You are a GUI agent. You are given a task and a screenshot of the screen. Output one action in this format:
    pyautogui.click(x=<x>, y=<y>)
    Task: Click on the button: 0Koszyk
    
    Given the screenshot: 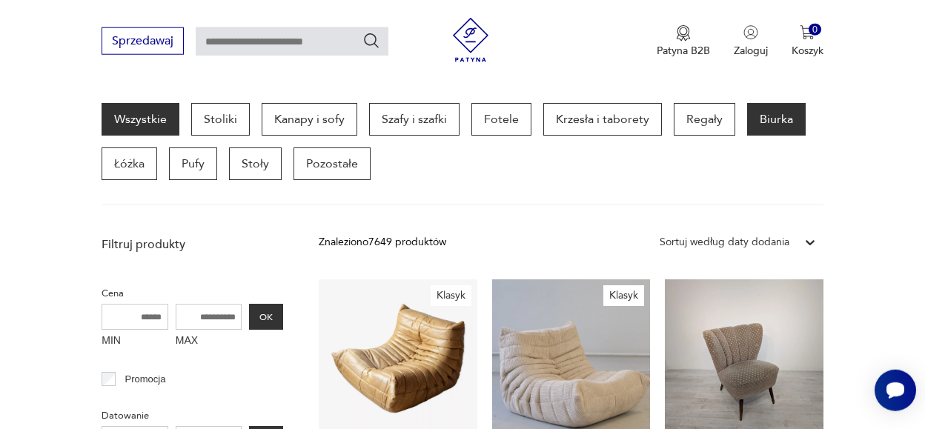 What is the action you would take?
    pyautogui.click(x=807, y=42)
    